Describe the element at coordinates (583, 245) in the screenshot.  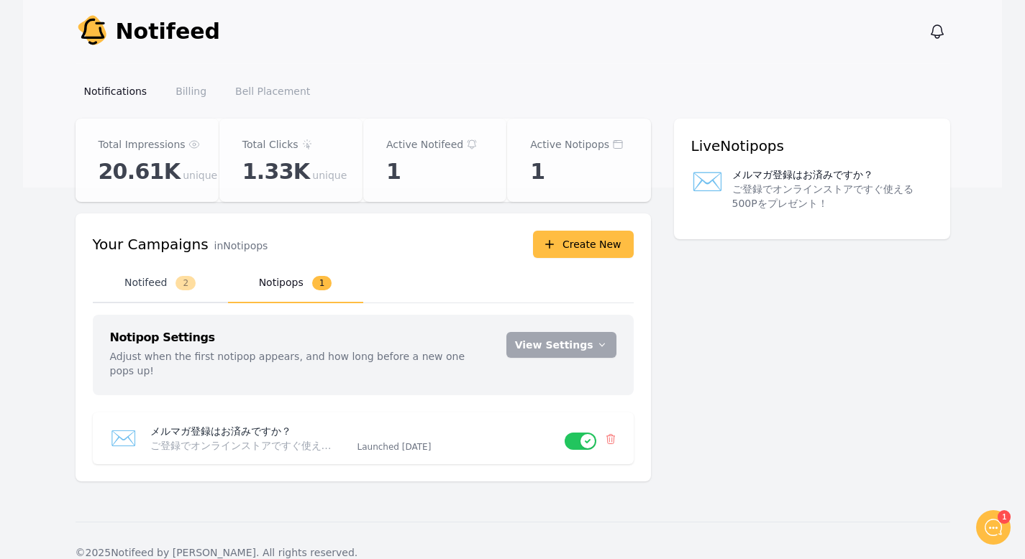
I see `button: Create New` at that location.